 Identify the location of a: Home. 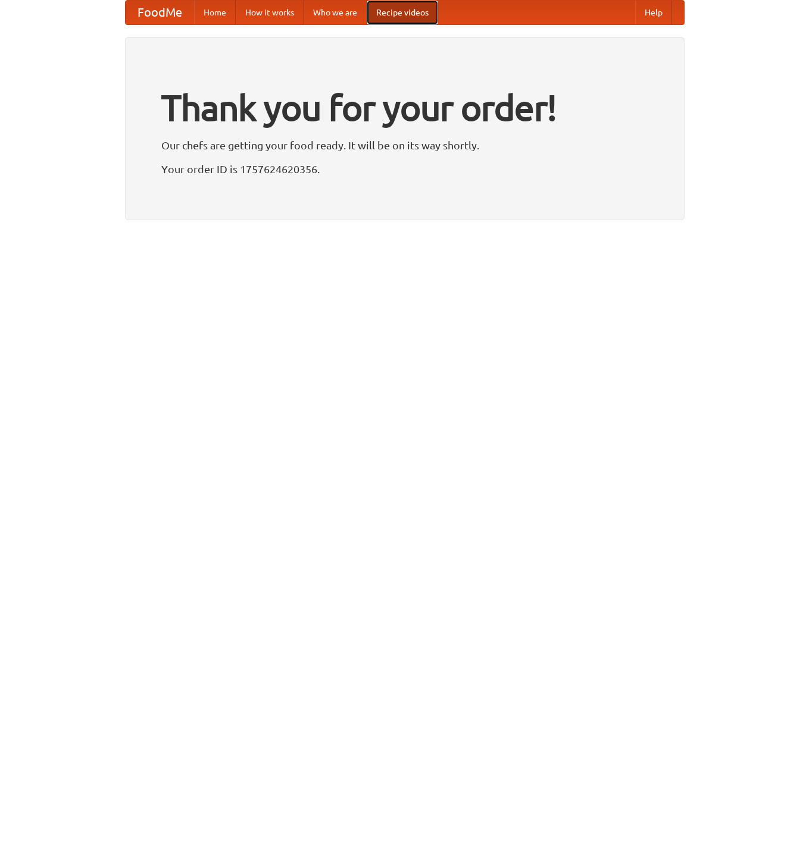
(215, 13).